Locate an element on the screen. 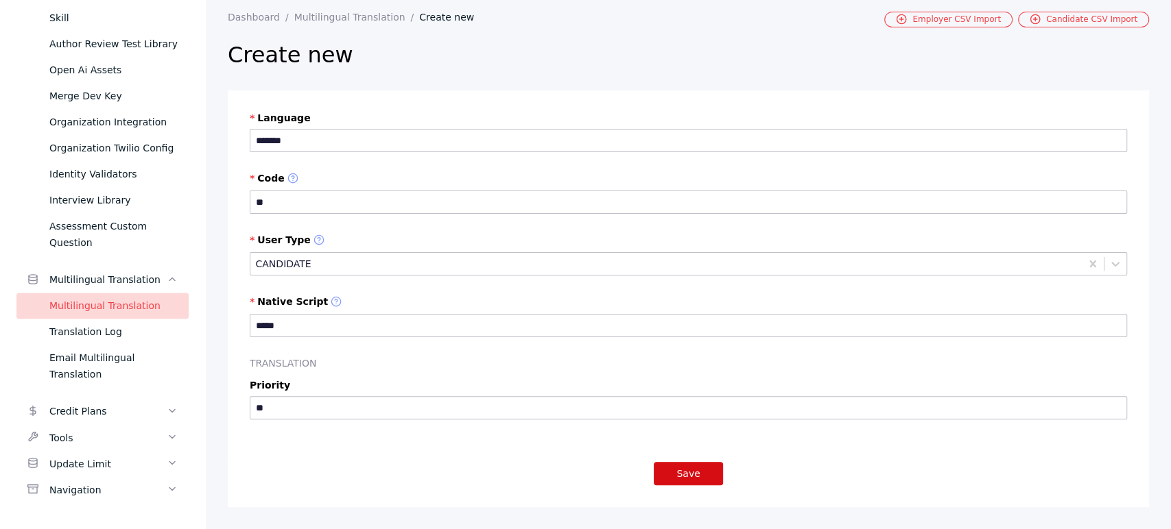  a: Author Review Test Library is located at coordinates (102, 44).